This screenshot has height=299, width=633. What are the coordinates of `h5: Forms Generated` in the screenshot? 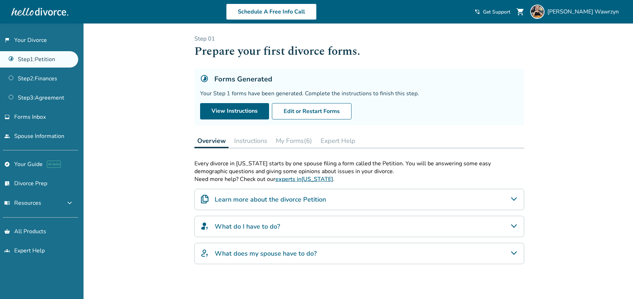 It's located at (243, 79).